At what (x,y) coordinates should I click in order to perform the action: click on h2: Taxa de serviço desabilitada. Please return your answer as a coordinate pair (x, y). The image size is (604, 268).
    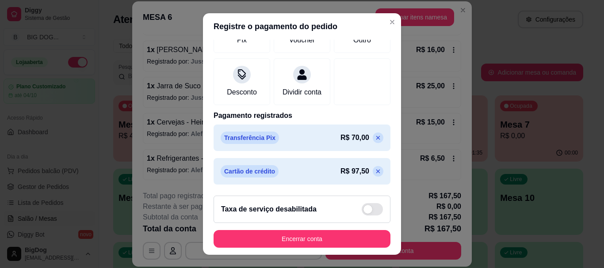
    Looking at the image, I should click on (269, 209).